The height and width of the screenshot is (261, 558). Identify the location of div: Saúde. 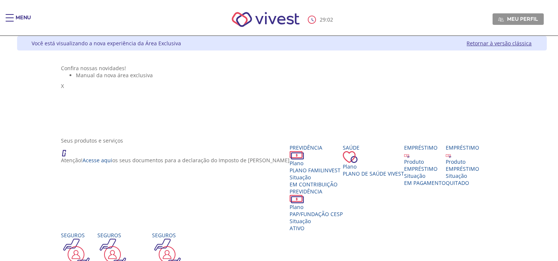
(373, 148).